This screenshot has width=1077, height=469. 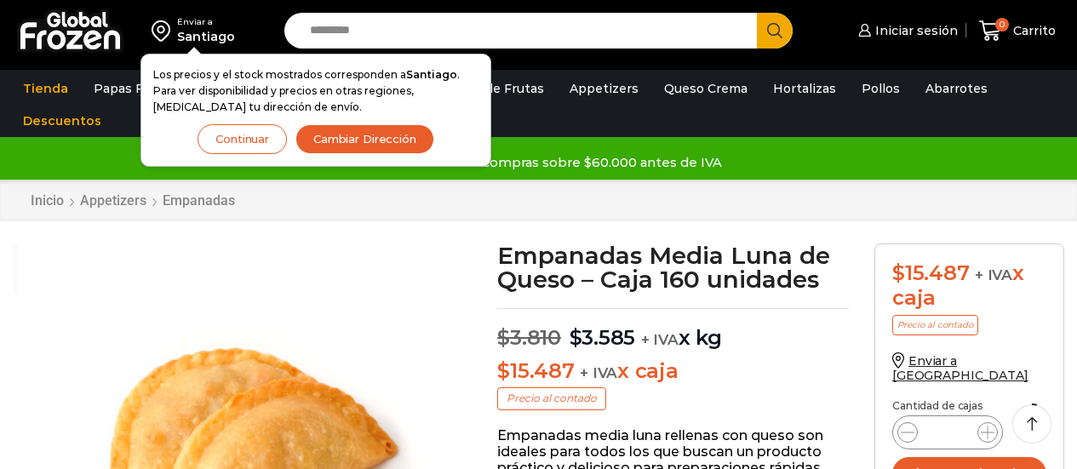 What do you see at coordinates (133, 200) in the screenshot?
I see `nav: Breadcrumb` at bounding box center [133, 200].